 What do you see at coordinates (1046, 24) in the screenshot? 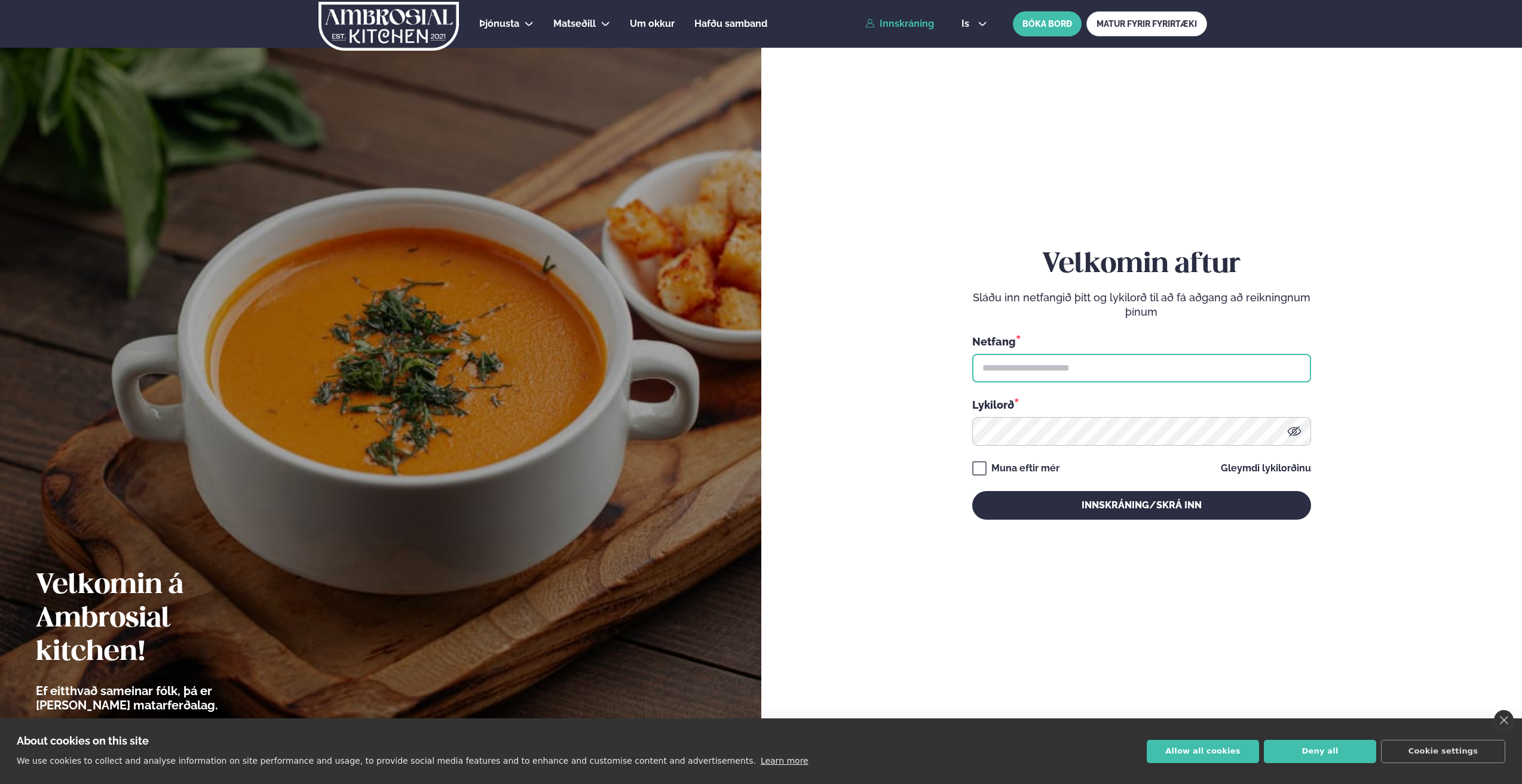
I see `button: BÓKA BORÐ` at bounding box center [1046, 24].